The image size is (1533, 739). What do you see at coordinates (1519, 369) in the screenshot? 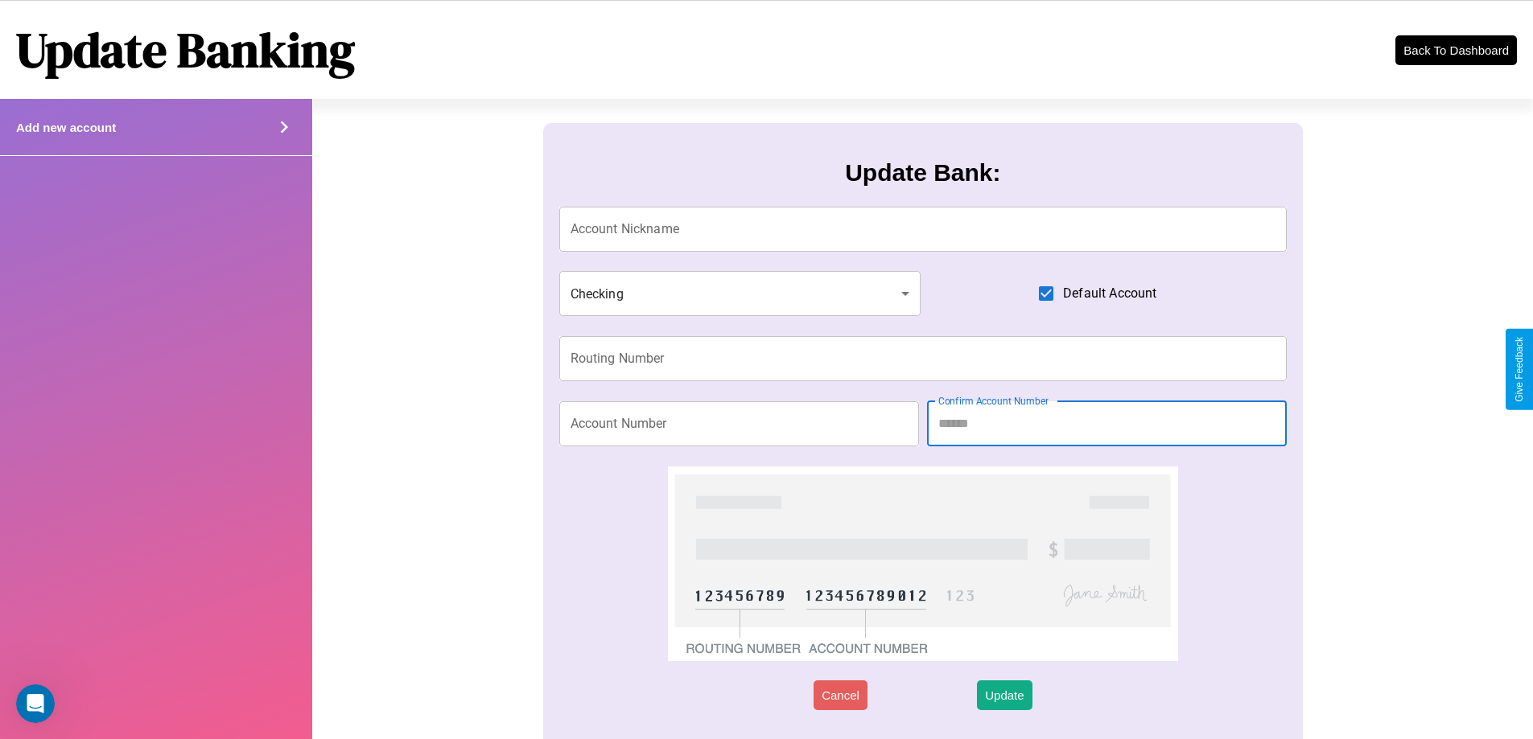
I see `div: Give Feedback` at bounding box center [1519, 369].